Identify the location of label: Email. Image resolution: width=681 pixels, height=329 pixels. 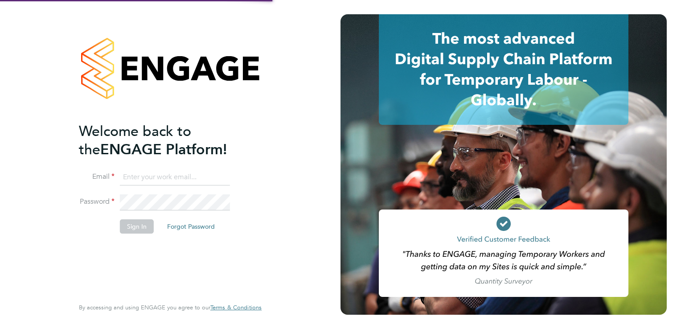
(97, 177).